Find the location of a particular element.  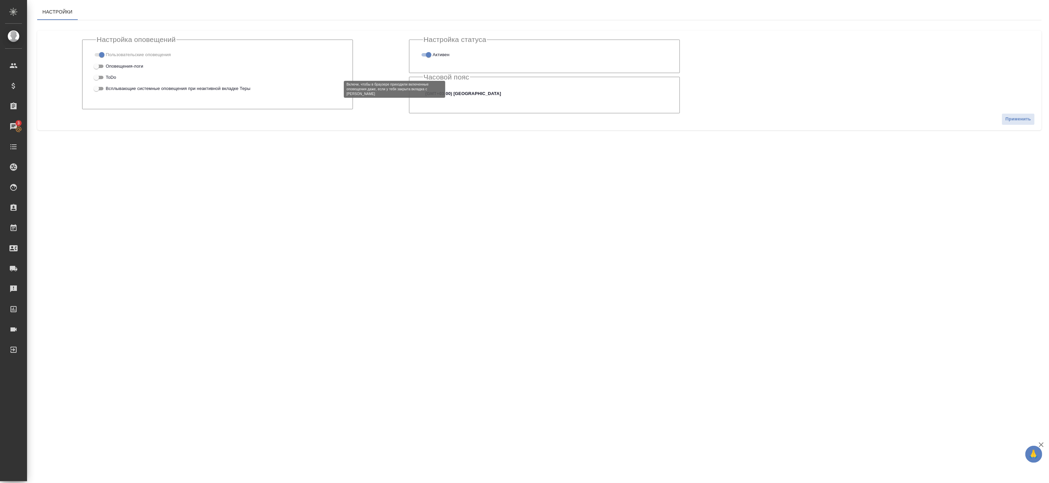

div: Тэги is located at coordinates (217, 54).